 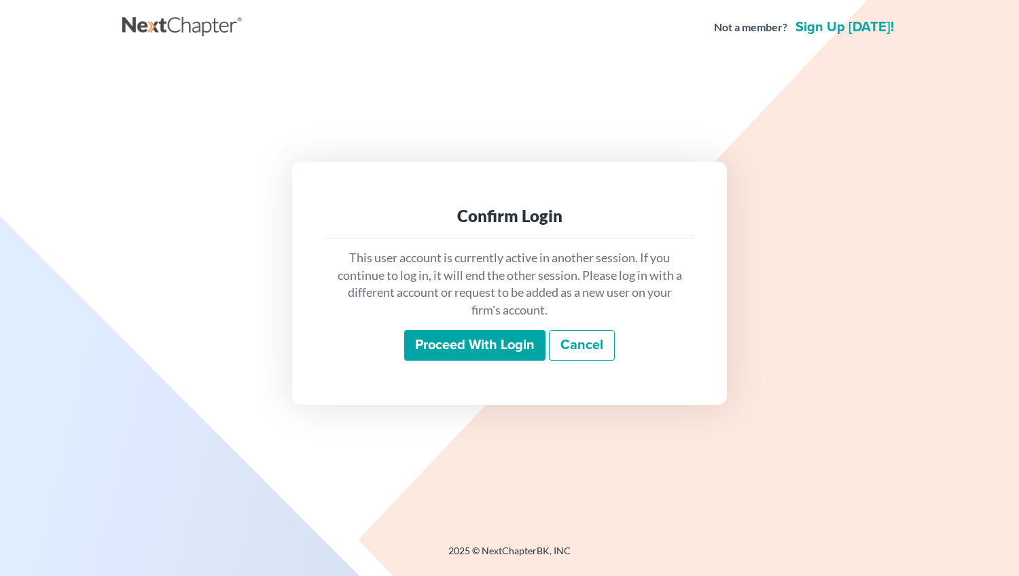 I want to click on div: Confirm Login, so click(x=509, y=216).